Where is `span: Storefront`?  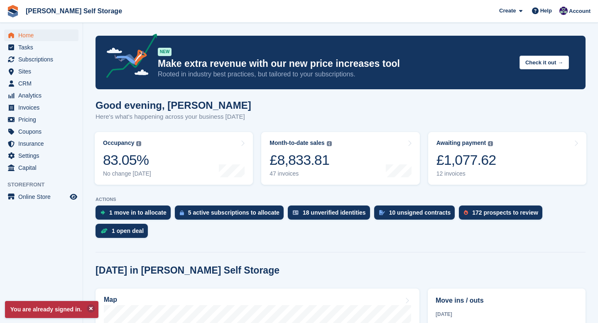 span: Storefront is located at coordinates (45, 185).